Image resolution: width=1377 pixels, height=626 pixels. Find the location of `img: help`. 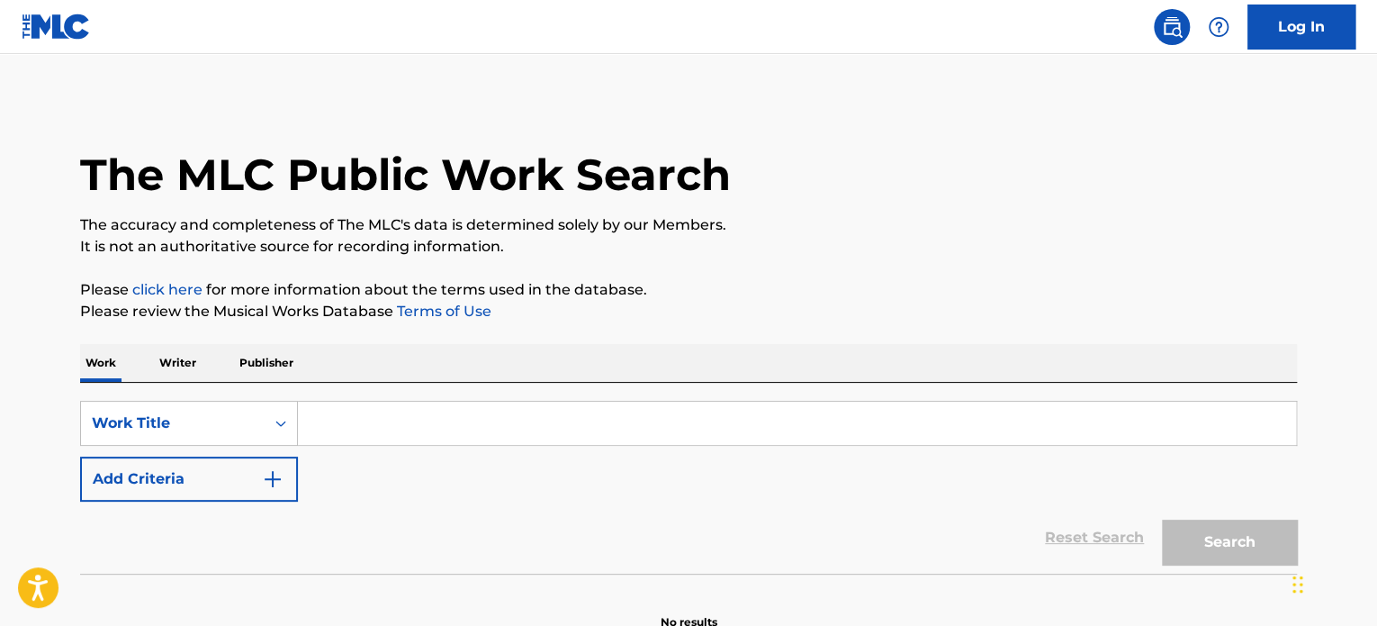

img: help is located at coordinates (1219, 27).